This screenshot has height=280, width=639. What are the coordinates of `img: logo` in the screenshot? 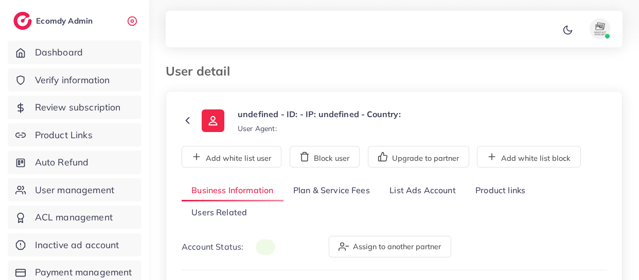 It's located at (23, 21).